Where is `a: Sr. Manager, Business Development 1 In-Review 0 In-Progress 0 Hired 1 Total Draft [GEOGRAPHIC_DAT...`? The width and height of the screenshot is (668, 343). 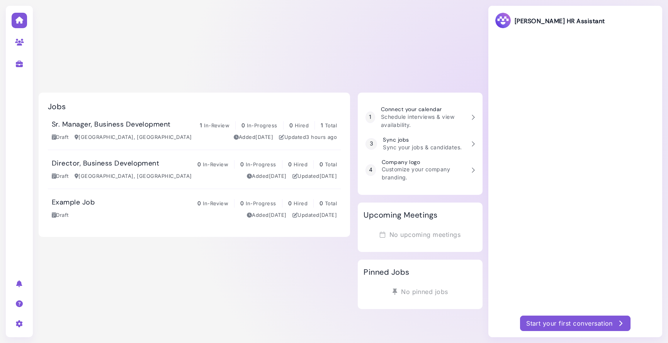
a: Sr. Manager, Business Development 1 In-Review 0 In-Progress 0 Hired 1 Total Draft [GEOGRAPHIC_DAT... is located at coordinates (194, 130).